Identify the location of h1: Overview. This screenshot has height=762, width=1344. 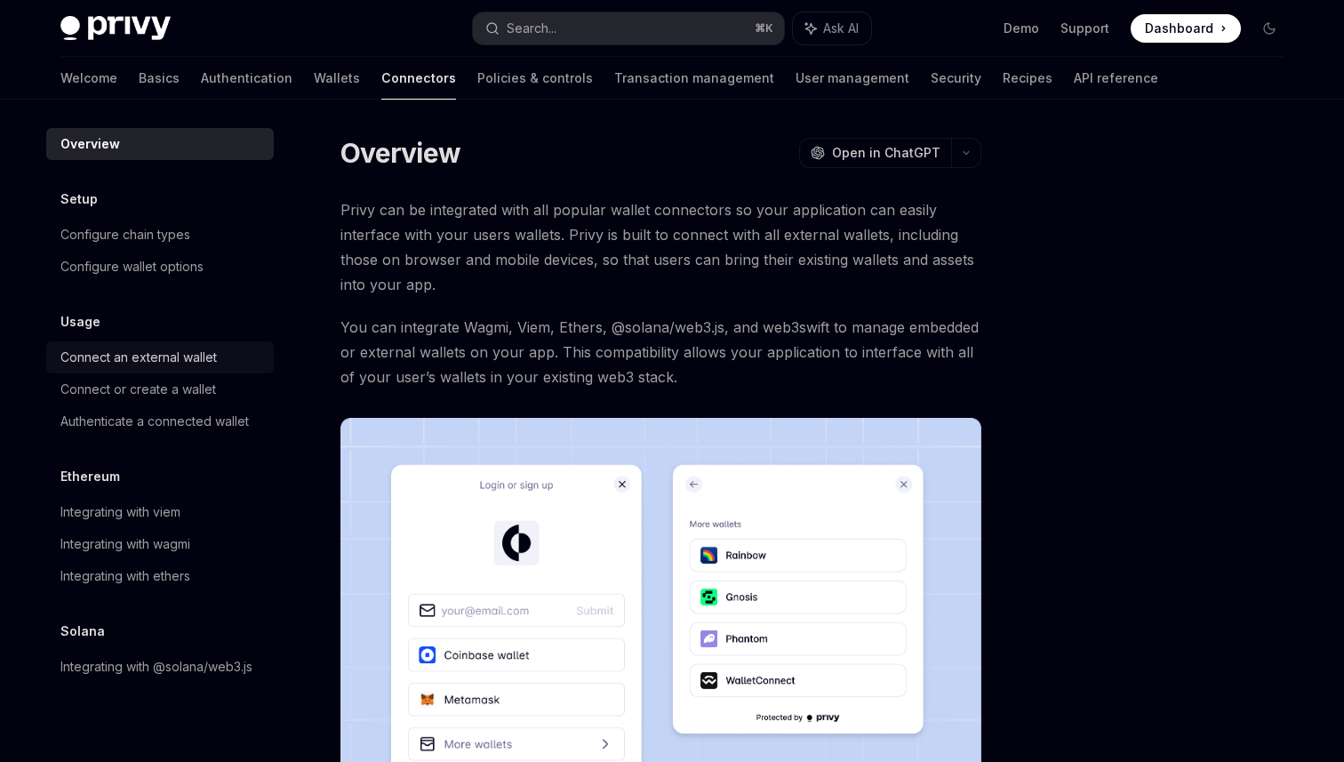
(400, 153).